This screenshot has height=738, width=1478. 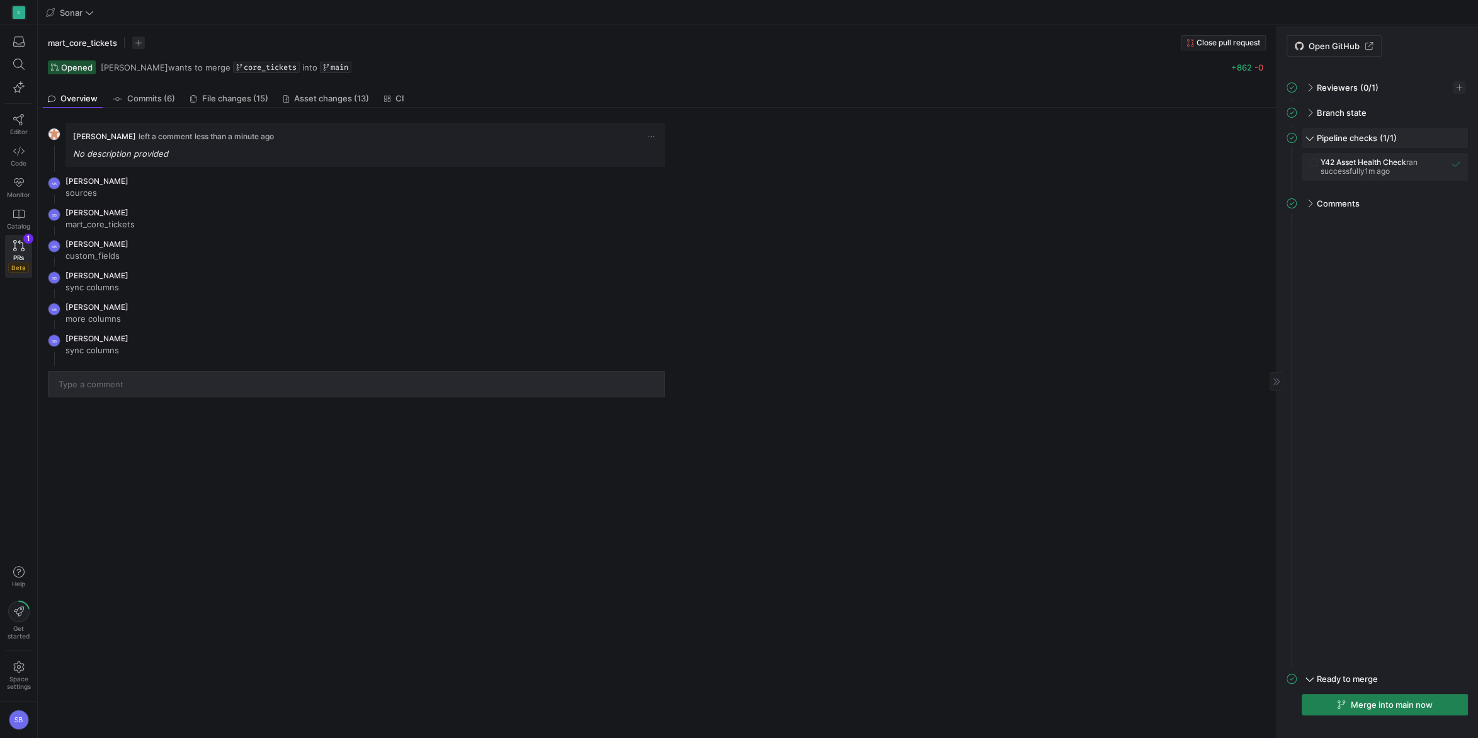 What do you see at coordinates (1377, 679) in the screenshot?
I see `mat-expansion-panel-header: Ready to merge` at bounding box center [1377, 679].